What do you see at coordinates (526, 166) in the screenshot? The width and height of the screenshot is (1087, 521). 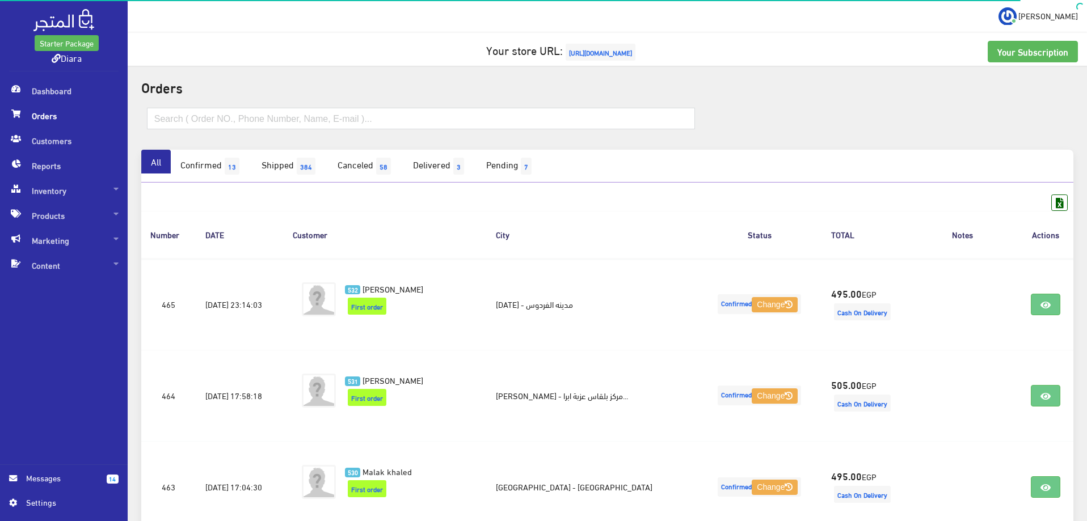 I see `span: 7` at bounding box center [526, 166].